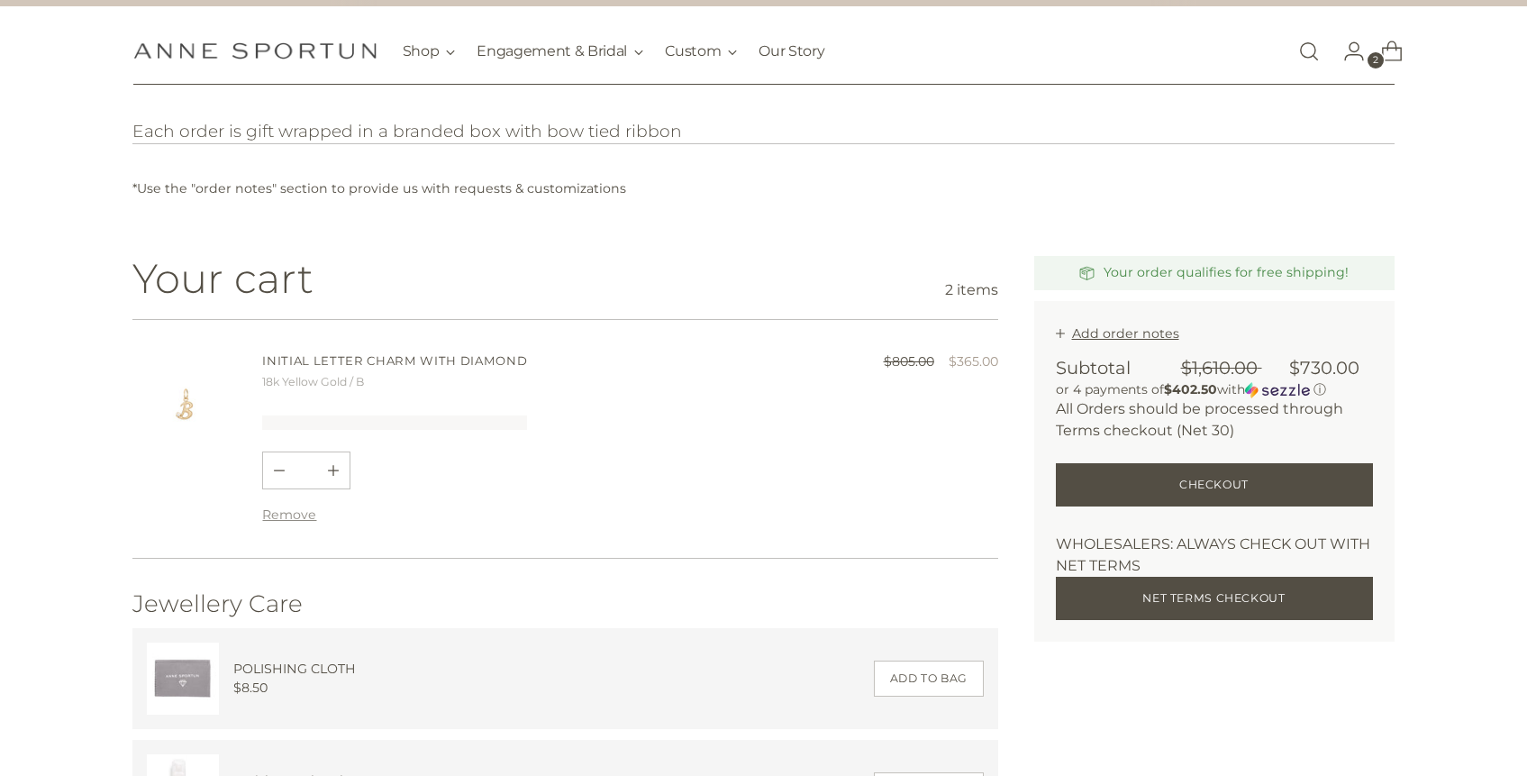 The image size is (1527, 776). I want to click on h3: Subtotal, so click(1093, 368).